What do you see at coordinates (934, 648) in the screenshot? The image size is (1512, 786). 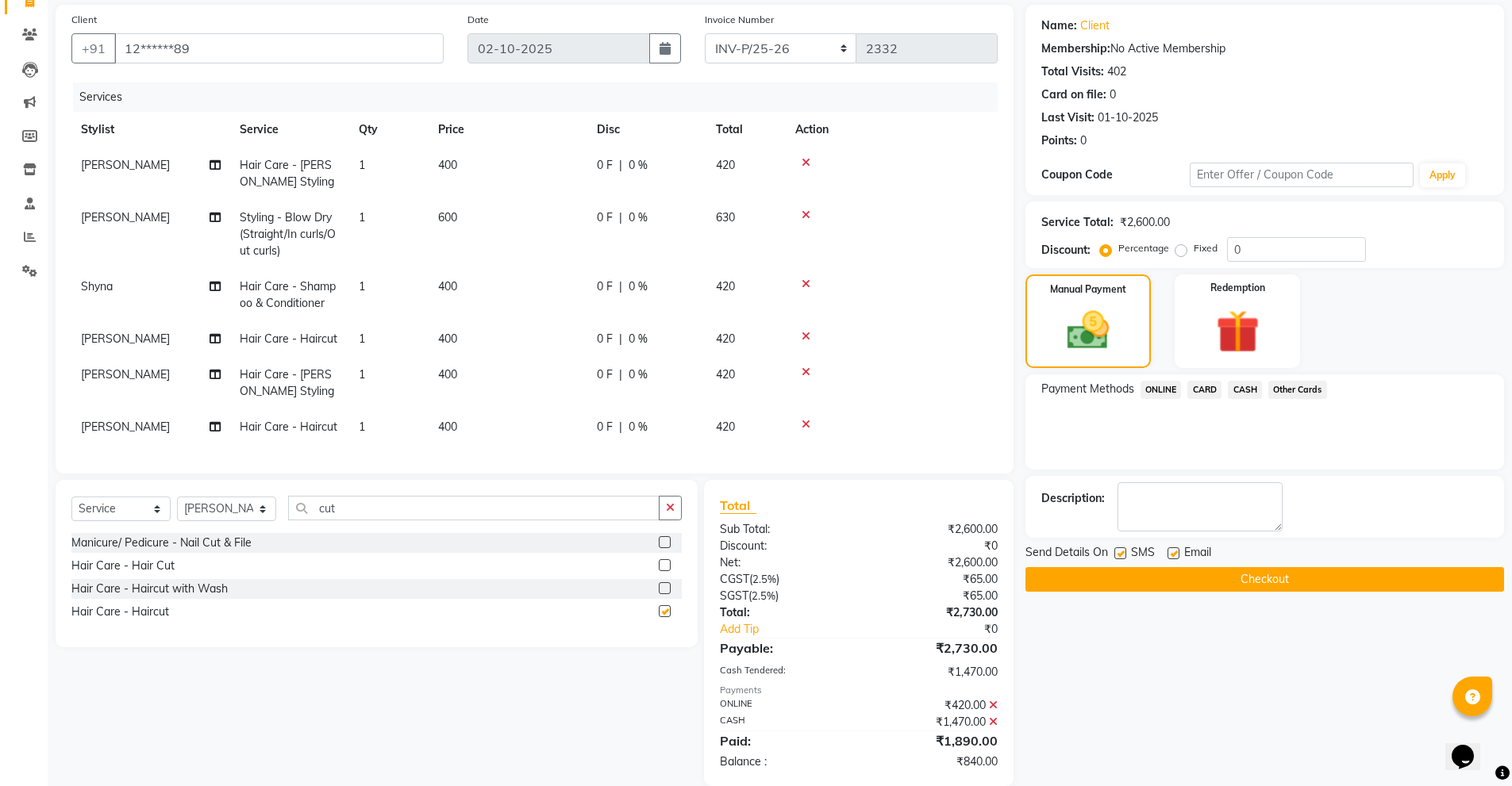 I see `div: ₹2,730.00` at bounding box center [934, 648].